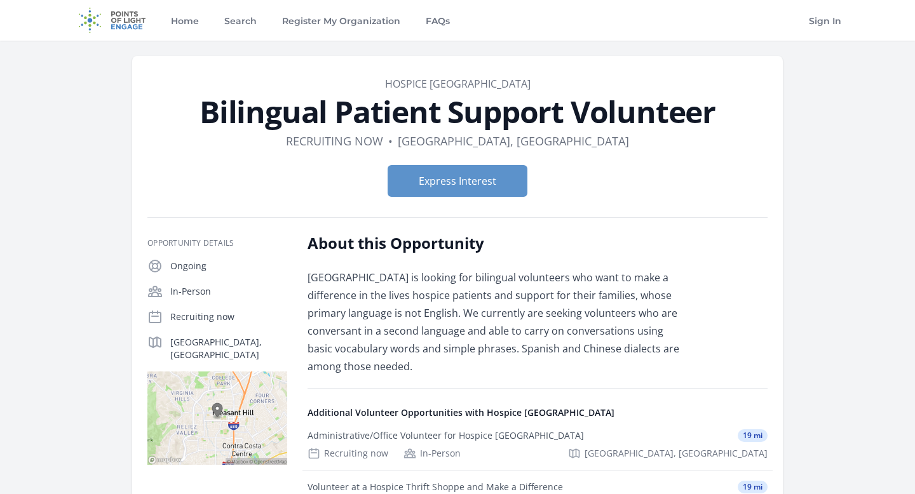  I want to click on div: Volunteer at a Hospice Thrift Shoppe and Make a Difference, so click(435, 487).